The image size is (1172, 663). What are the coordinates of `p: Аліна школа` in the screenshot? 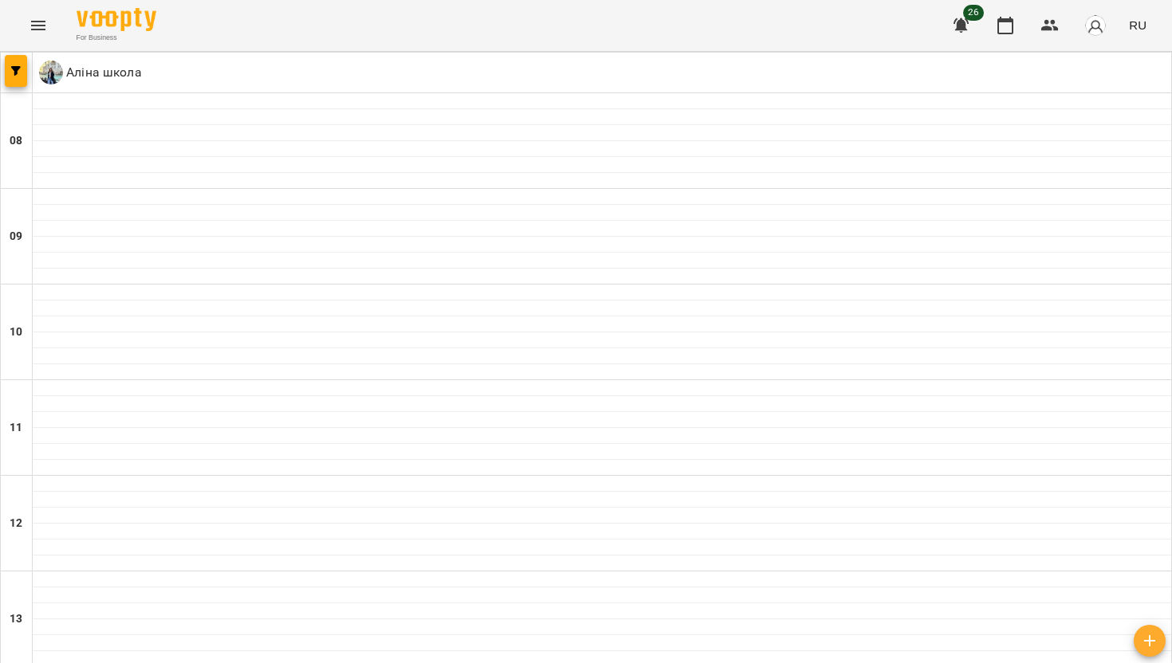 It's located at (102, 73).